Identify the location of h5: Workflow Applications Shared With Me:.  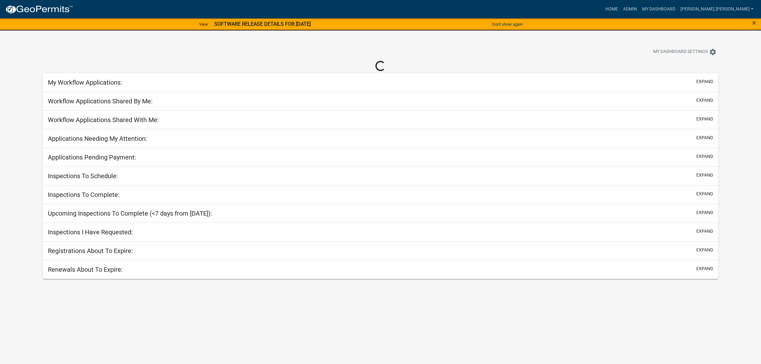
(103, 120).